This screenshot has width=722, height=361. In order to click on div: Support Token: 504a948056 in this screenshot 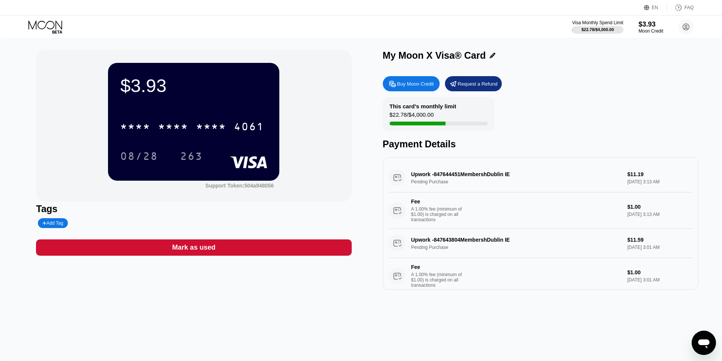, I will do `click(239, 186)`.